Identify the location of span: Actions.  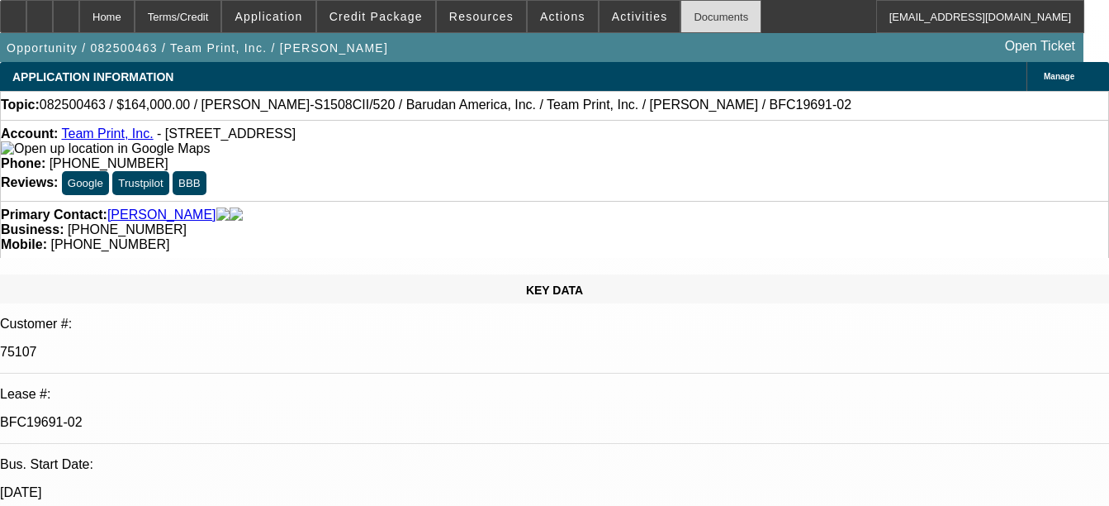
(563, 17).